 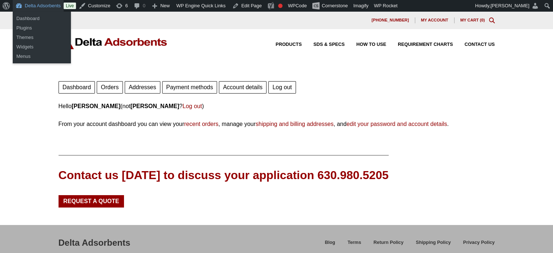 What do you see at coordinates (425, 44) in the screenshot?
I see `span: Requirement Charts` at bounding box center [425, 44].